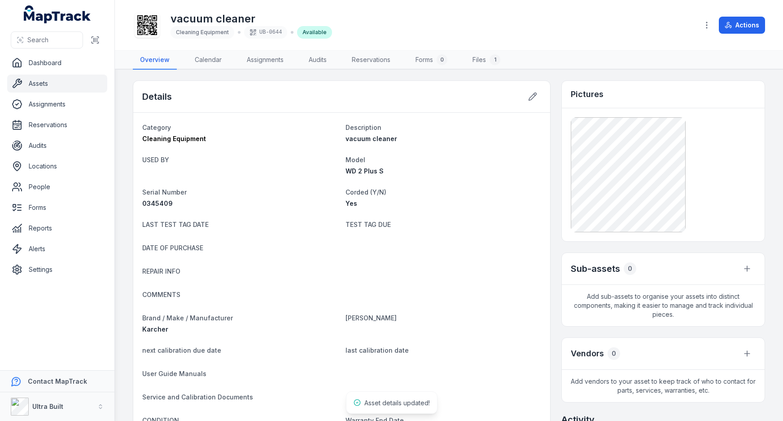 The image size is (783, 421). Describe the element at coordinates (351, 203) in the screenshot. I see `span: Yes` at that location.